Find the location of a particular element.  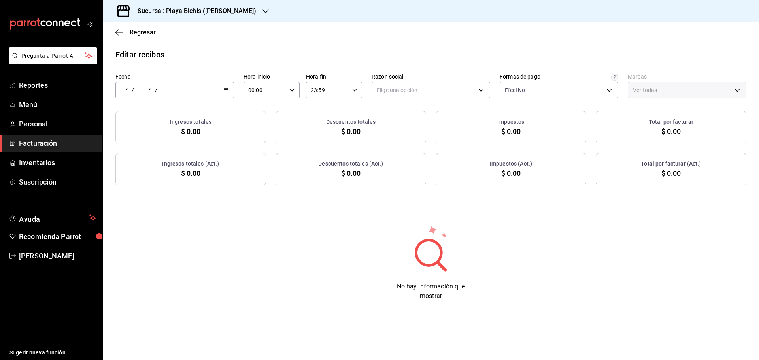

label: Hora fin is located at coordinates (334, 77).